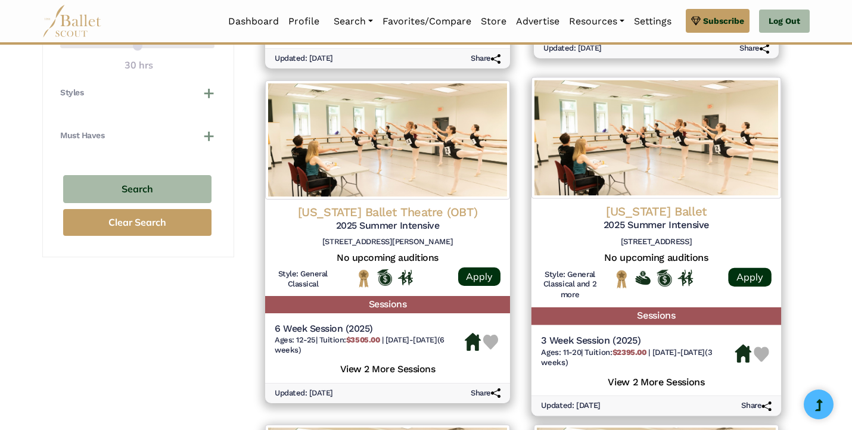 This screenshot has width=852, height=430. I want to click on a: Settings, so click(652, 21).